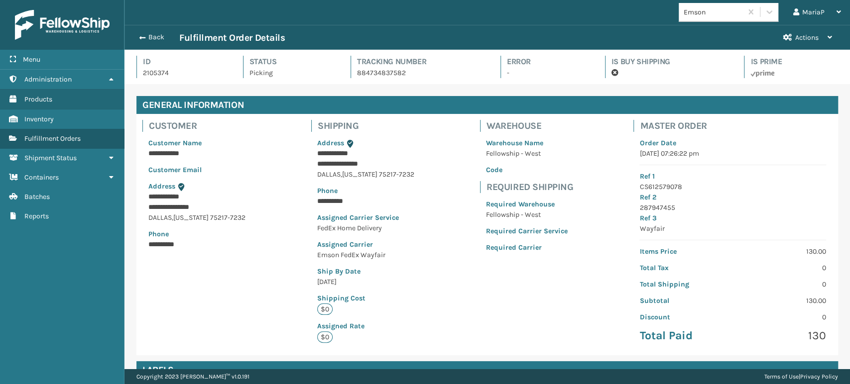  I want to click on h4: Is Prime, so click(794, 62).